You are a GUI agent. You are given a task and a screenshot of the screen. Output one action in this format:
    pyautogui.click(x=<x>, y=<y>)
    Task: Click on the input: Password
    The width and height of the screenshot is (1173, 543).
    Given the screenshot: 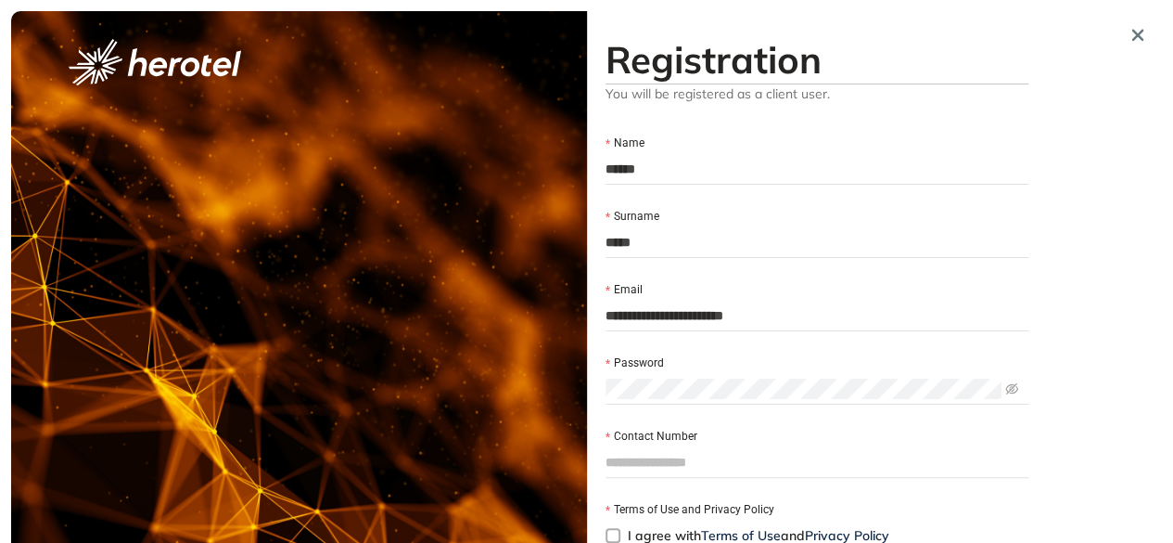 What is the action you would take?
    pyautogui.click(x=803, y=389)
    